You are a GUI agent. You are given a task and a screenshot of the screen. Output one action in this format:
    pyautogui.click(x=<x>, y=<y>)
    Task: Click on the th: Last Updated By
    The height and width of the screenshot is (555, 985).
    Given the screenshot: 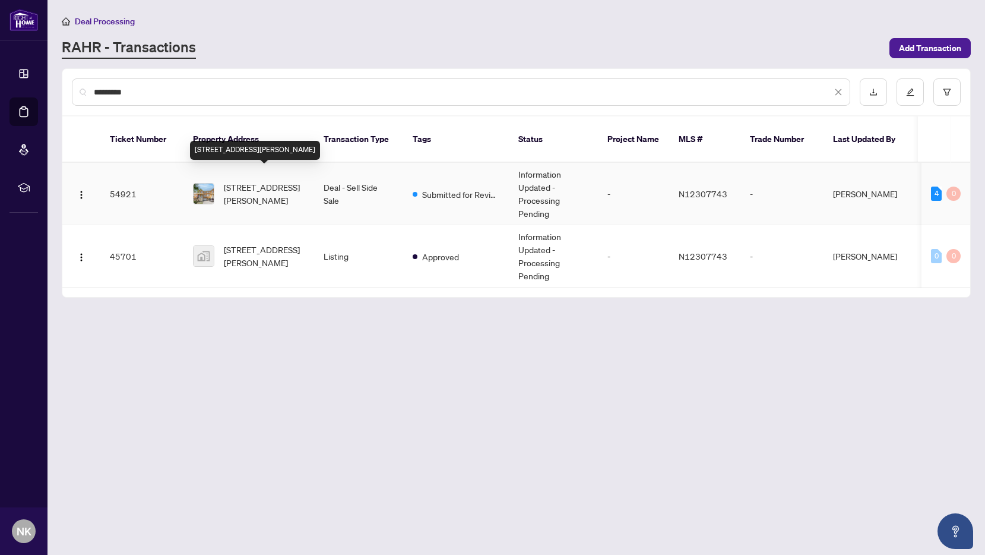 What is the action you would take?
    pyautogui.click(x=868, y=140)
    